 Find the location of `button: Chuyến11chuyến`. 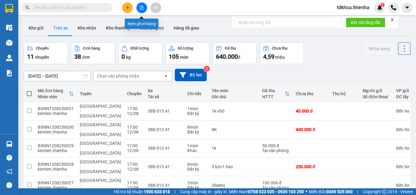

button: Chuyến11chuyến is located at coordinates (46, 53).